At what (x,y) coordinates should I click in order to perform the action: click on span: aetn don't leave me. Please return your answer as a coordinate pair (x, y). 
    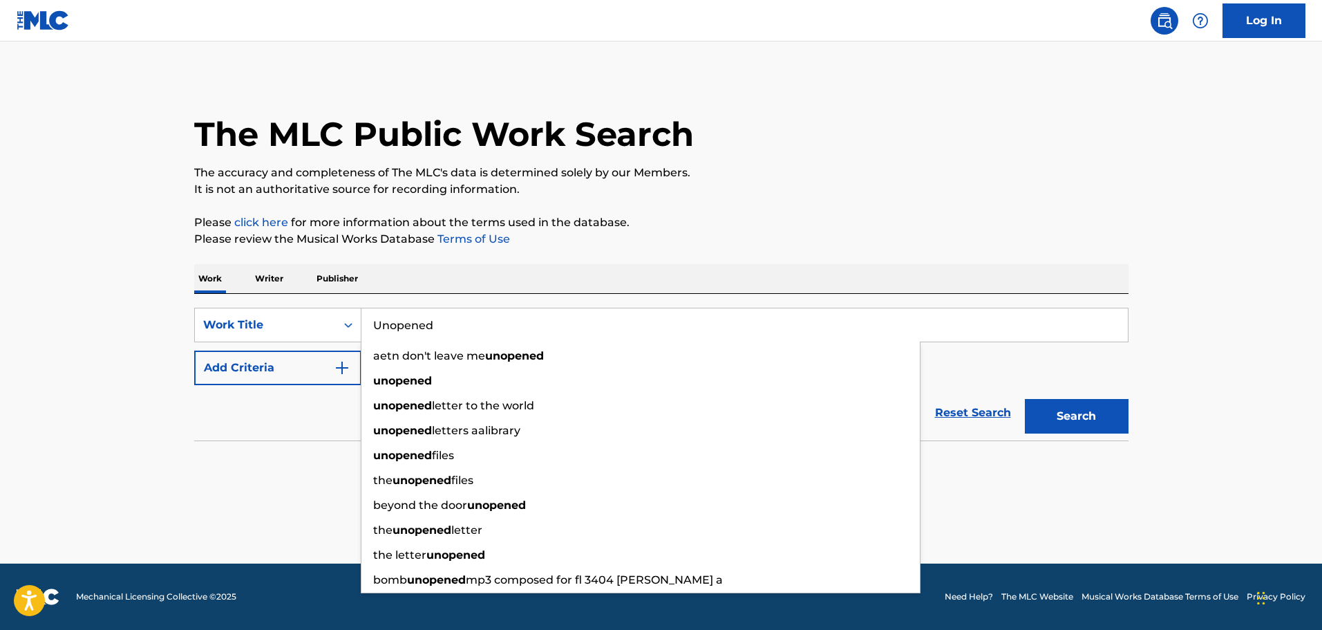
    Looking at the image, I should click on (429, 355).